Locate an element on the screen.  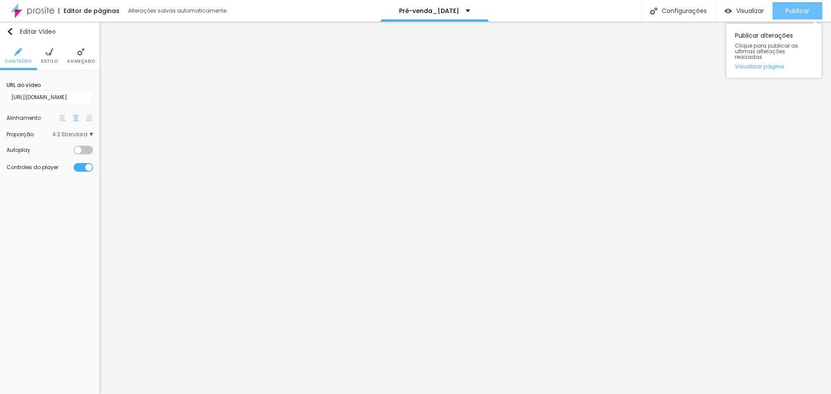
img: paragraph-right-align.svg is located at coordinates (89, 118).